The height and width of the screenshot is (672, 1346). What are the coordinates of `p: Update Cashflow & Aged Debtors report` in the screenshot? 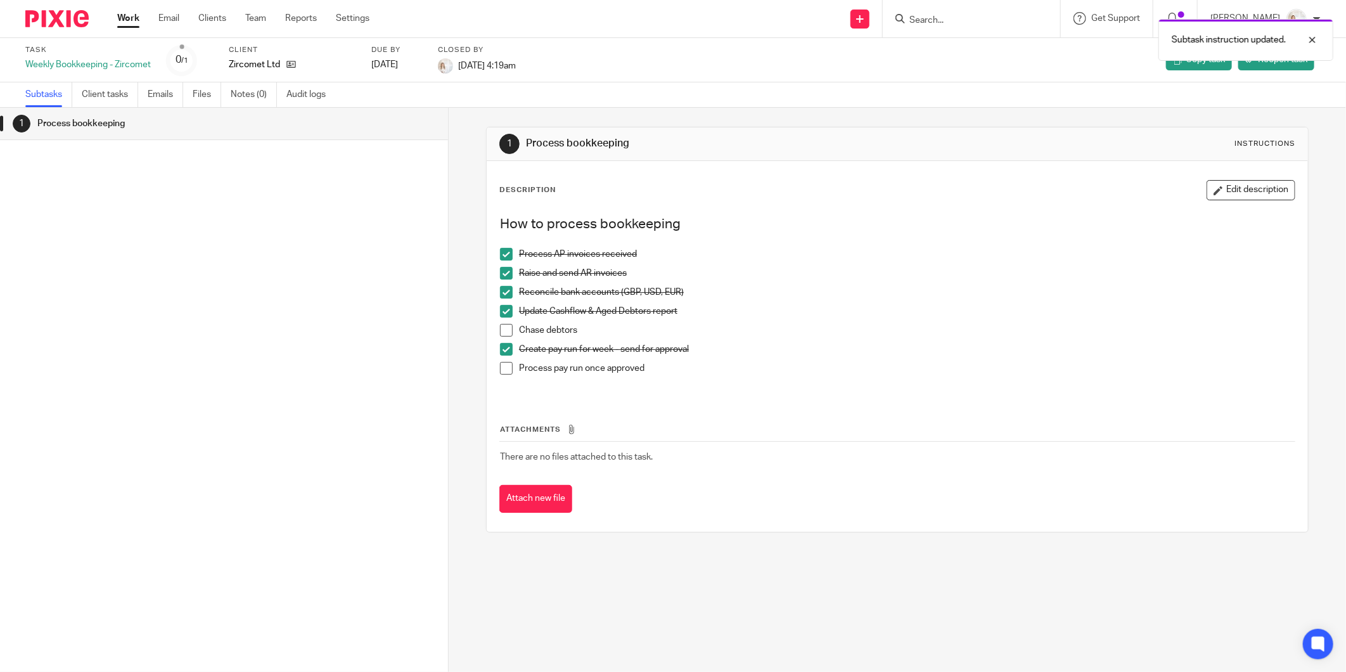 It's located at (907, 311).